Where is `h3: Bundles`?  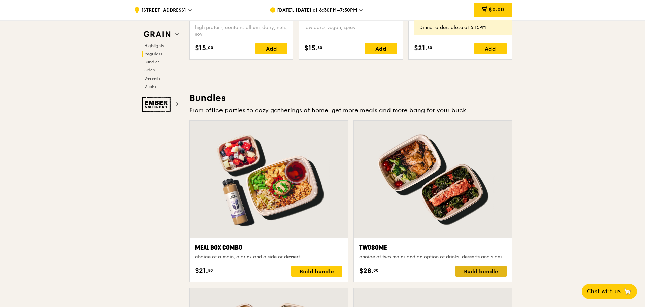 h3: Bundles is located at coordinates (351, 98).